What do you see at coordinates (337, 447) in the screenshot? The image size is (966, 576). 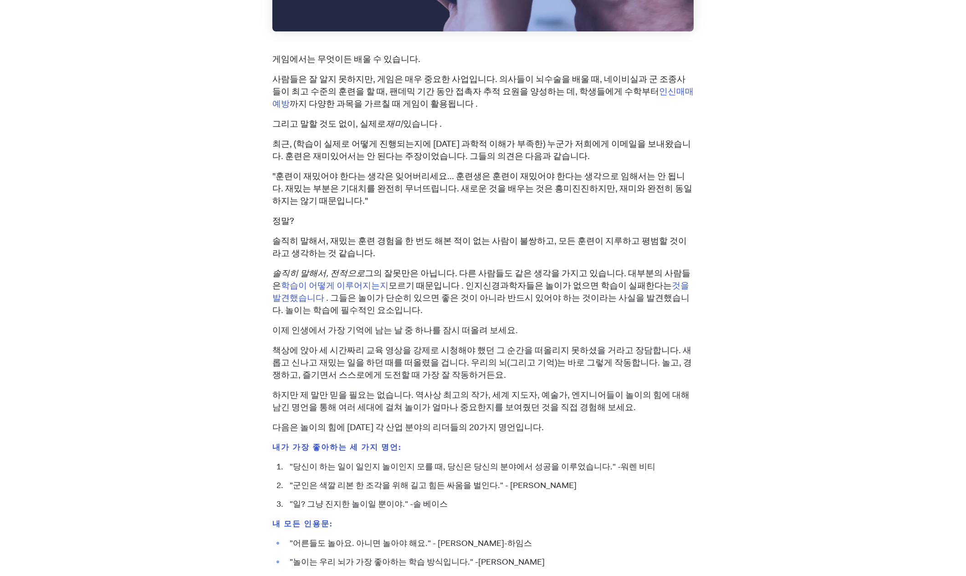 I see `font: 내가 가장 좋아하는 세 가지 명언:` at bounding box center [337, 447].